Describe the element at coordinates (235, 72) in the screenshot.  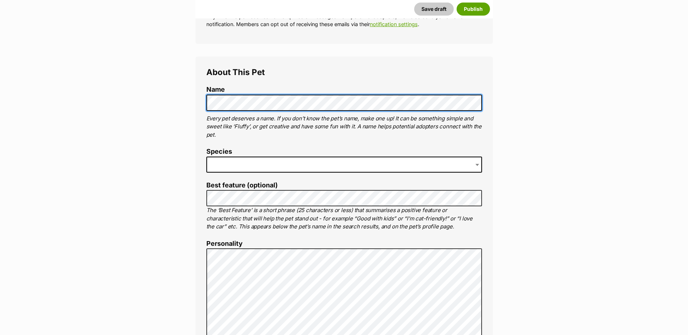
I see `span: About This Pet` at that location.